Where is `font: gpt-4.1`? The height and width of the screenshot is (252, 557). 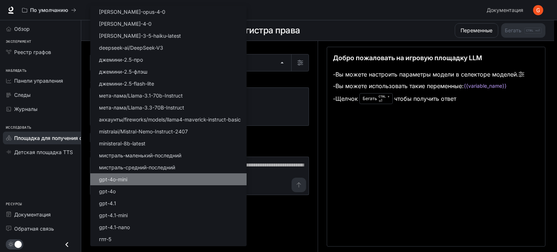 font: gpt-4.1 is located at coordinates (107, 203).